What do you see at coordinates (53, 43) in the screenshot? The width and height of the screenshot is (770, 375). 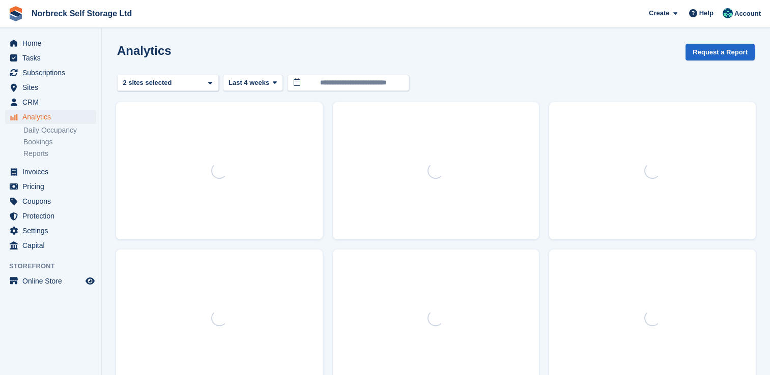 I see `span: Home` at bounding box center [53, 43].